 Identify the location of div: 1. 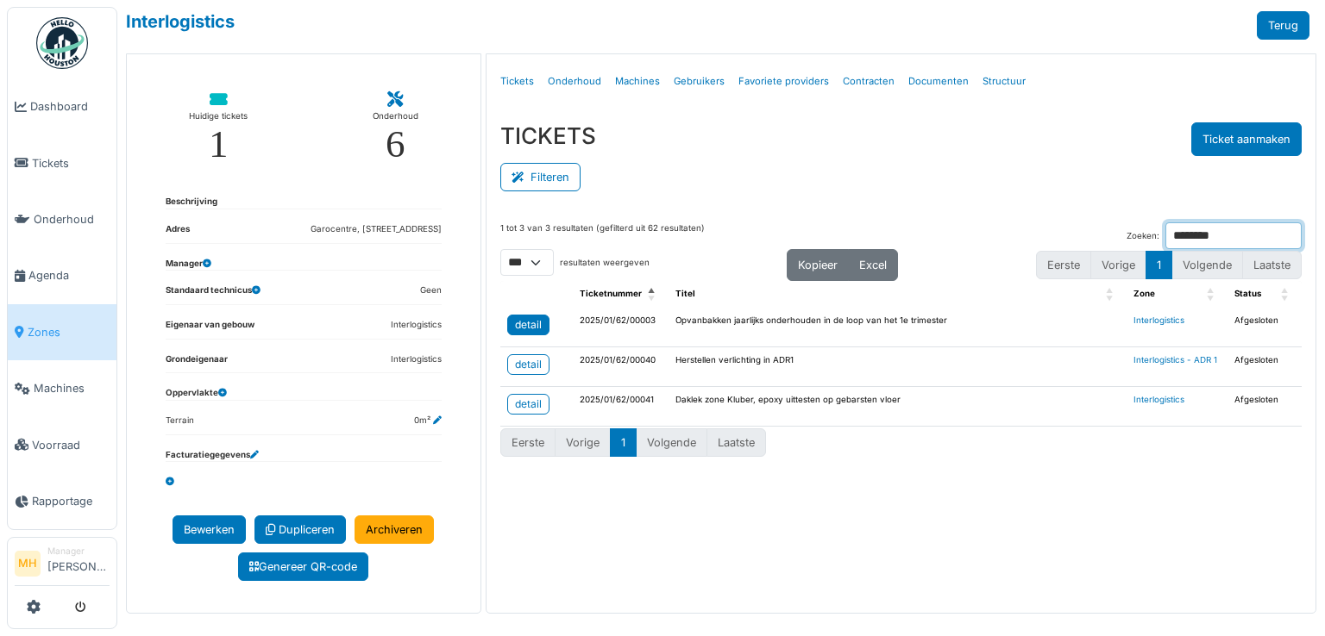
(218, 144).